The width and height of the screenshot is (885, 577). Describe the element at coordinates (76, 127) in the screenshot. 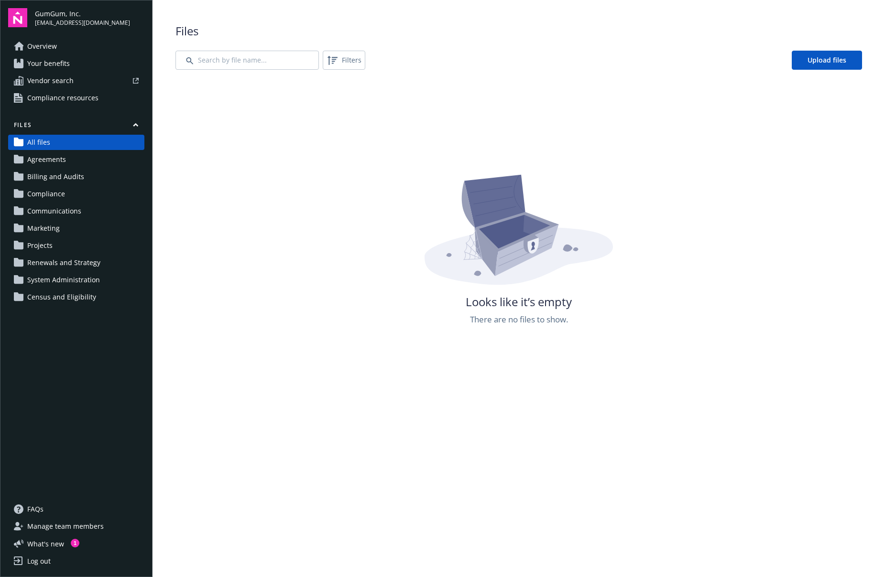

I see `button: Files` at that location.